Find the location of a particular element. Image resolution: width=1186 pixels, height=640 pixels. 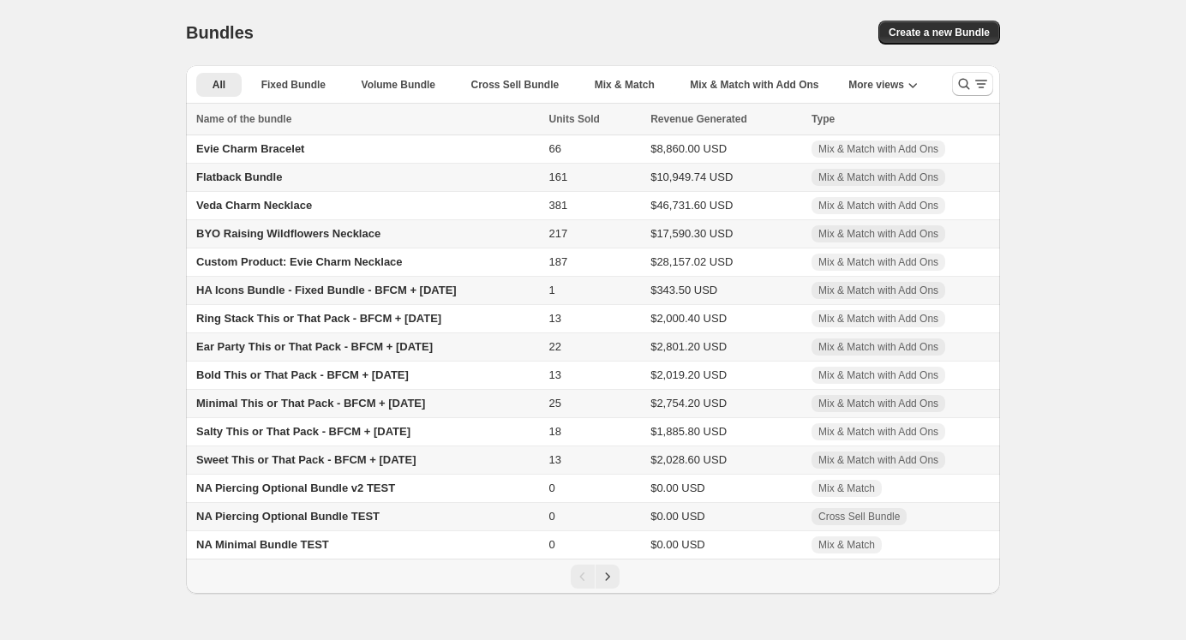

span: $2,028.60 USD is located at coordinates (688, 459).